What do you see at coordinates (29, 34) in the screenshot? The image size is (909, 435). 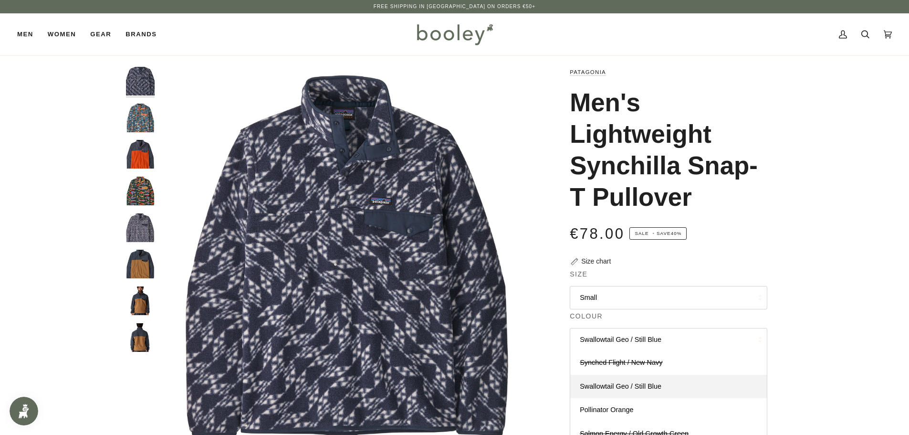 I see `div: Men` at bounding box center [29, 34].